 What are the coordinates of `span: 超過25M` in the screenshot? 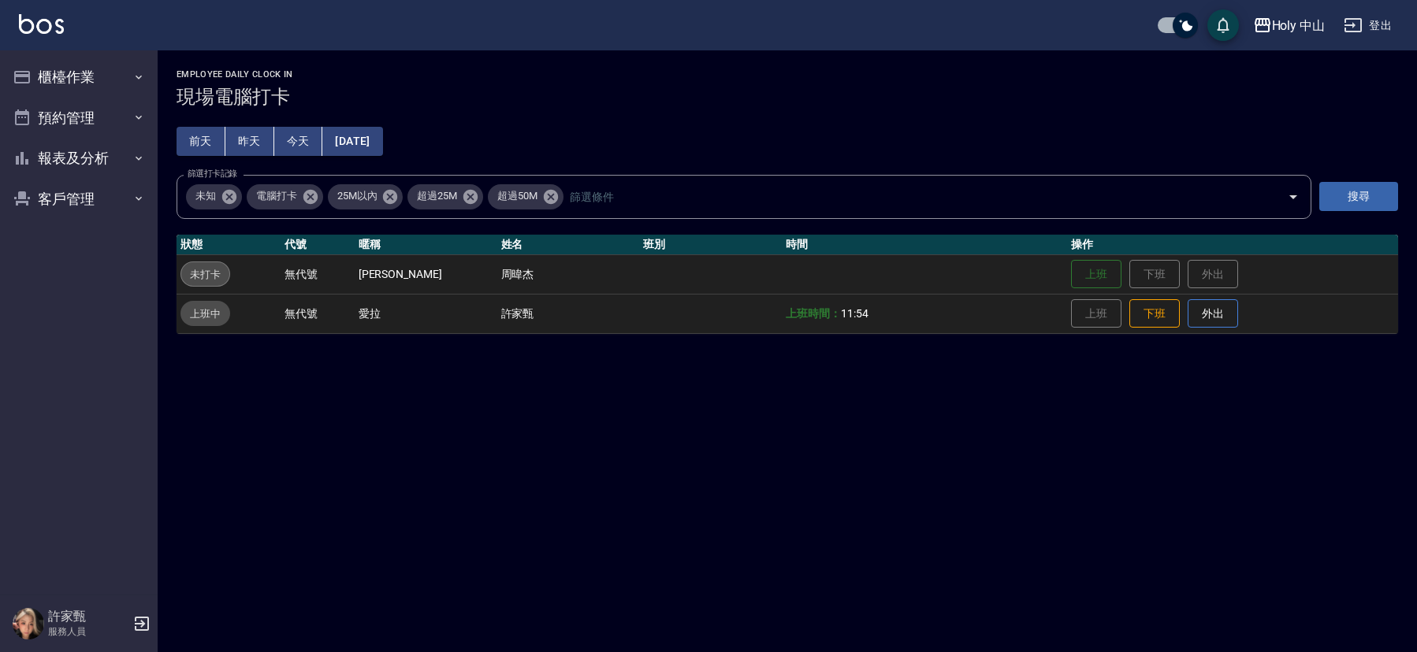 It's located at (437, 196).